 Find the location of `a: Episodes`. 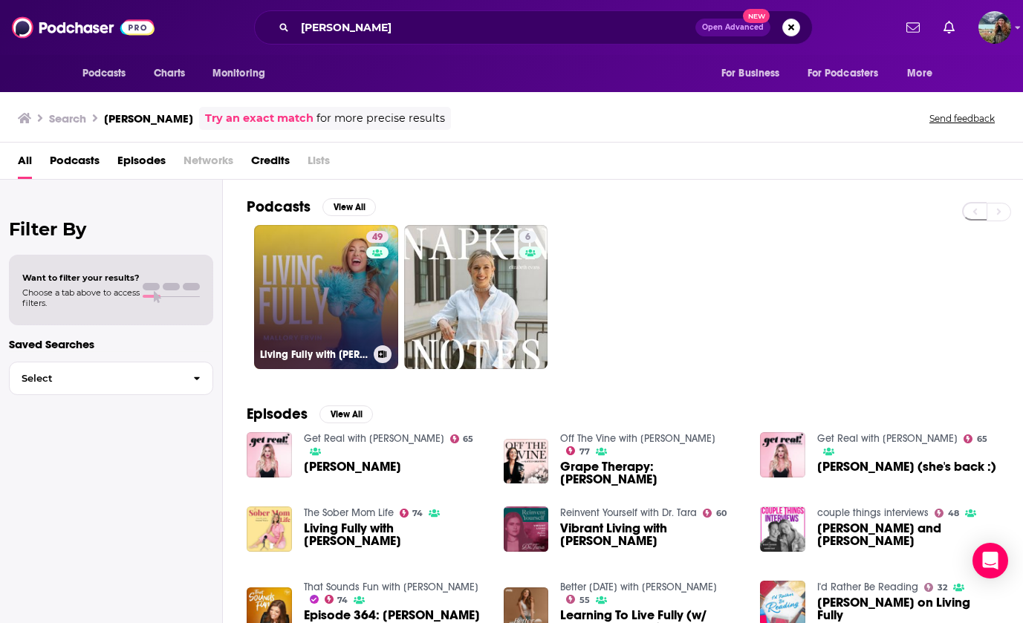

a: Episodes is located at coordinates (141, 163).